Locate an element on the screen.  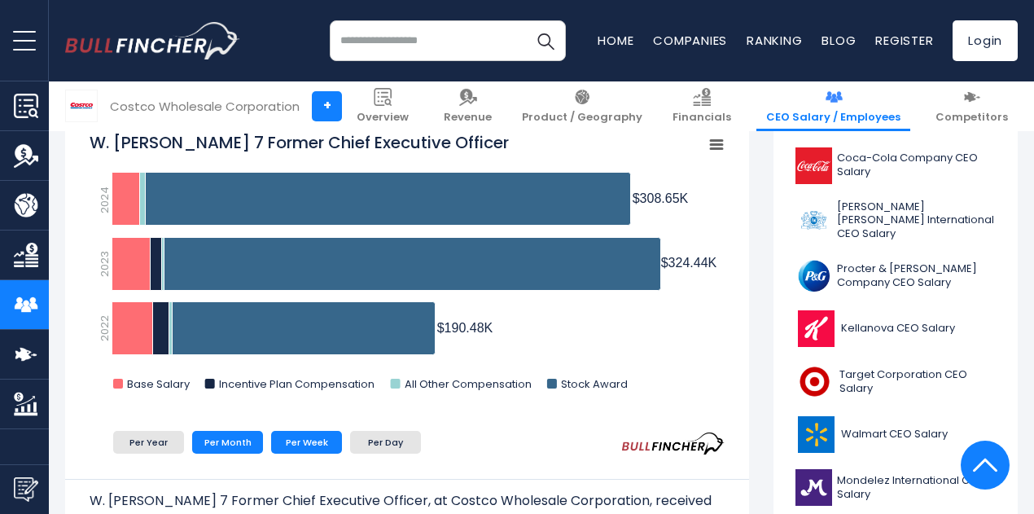
a: Home is located at coordinates (615, 40).